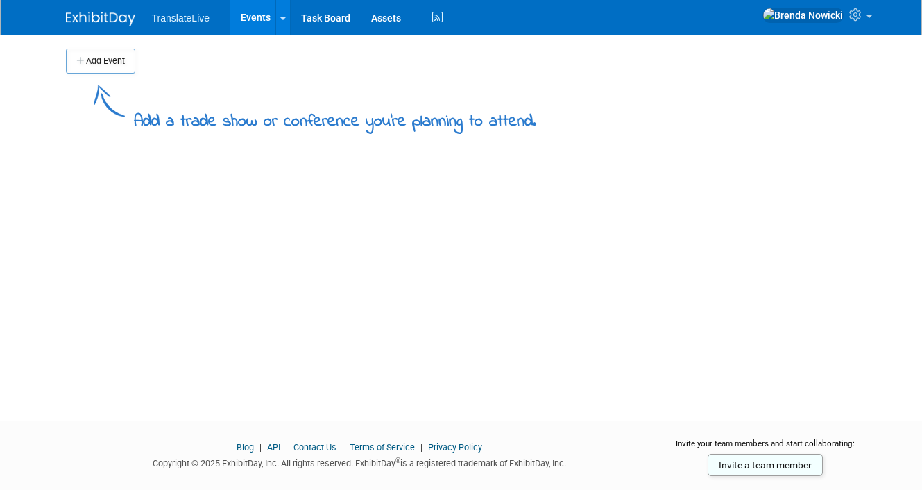 The image size is (922, 490). I want to click on button: Add Event, so click(101, 61).